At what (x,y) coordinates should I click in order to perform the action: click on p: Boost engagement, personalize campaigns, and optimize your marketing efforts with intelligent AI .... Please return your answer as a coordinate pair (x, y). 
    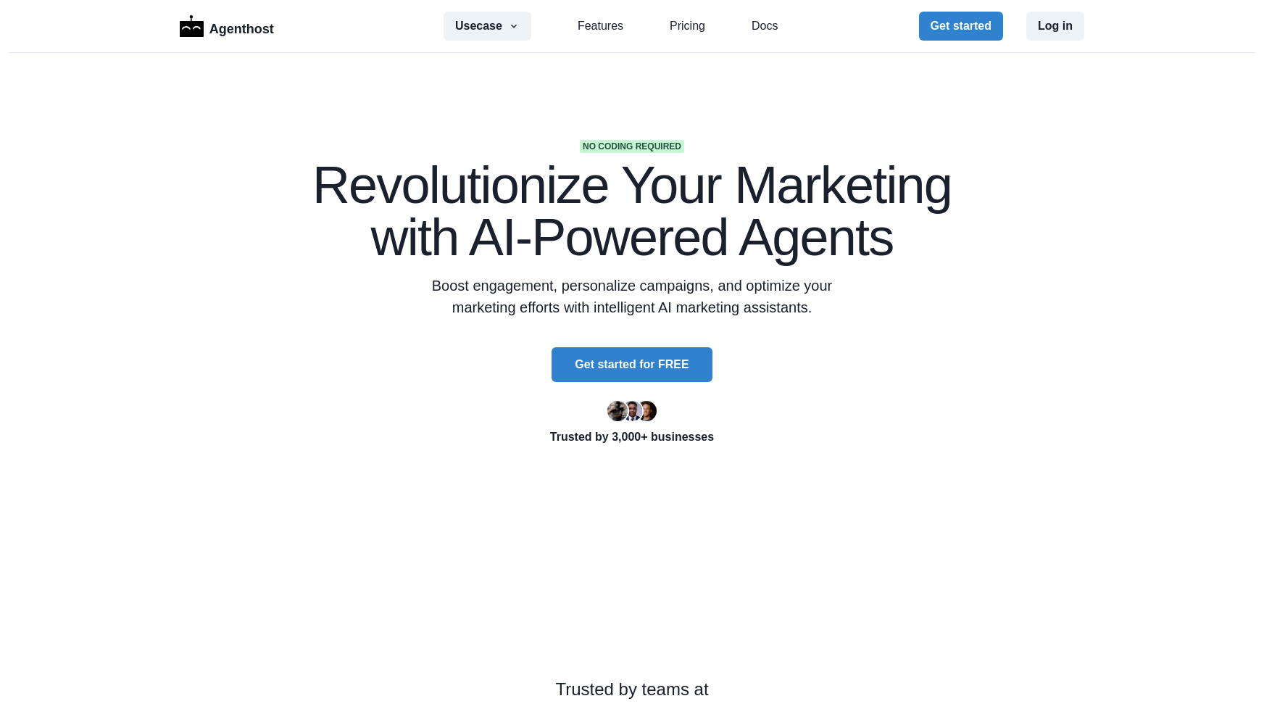
    Looking at the image, I should click on (632, 297).